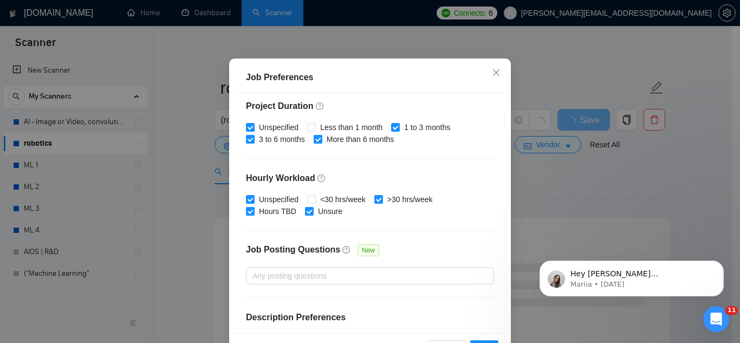 Image resolution: width=740 pixels, height=343 pixels. Describe the element at coordinates (108, 41) in the screenshot. I see `div: message notification from Mariia, 1d ago. Hey sabrina.arruda@dt-labs.ai, Looks like your Upwork a...` at that location.